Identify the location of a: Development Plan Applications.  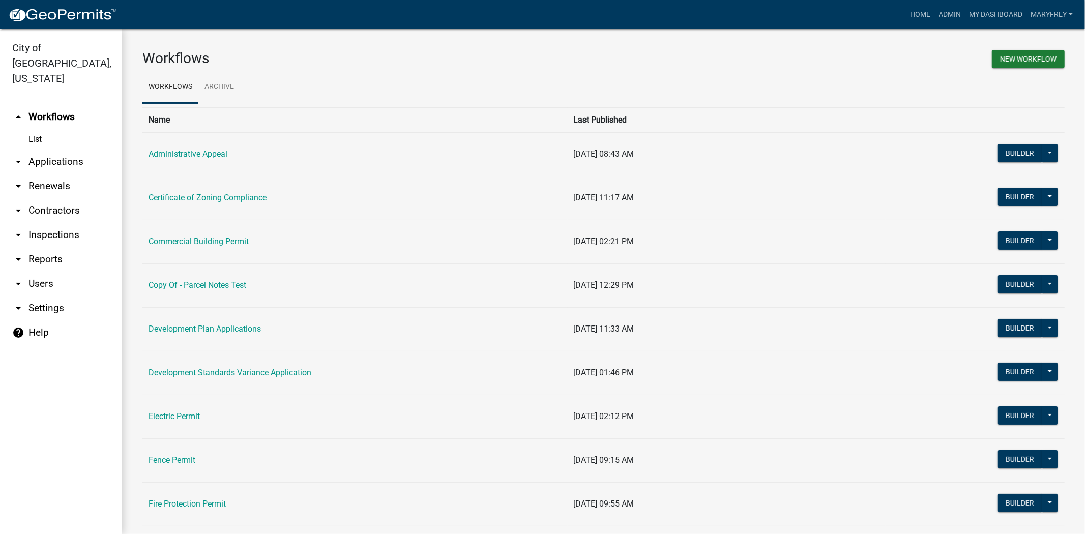
(204, 329).